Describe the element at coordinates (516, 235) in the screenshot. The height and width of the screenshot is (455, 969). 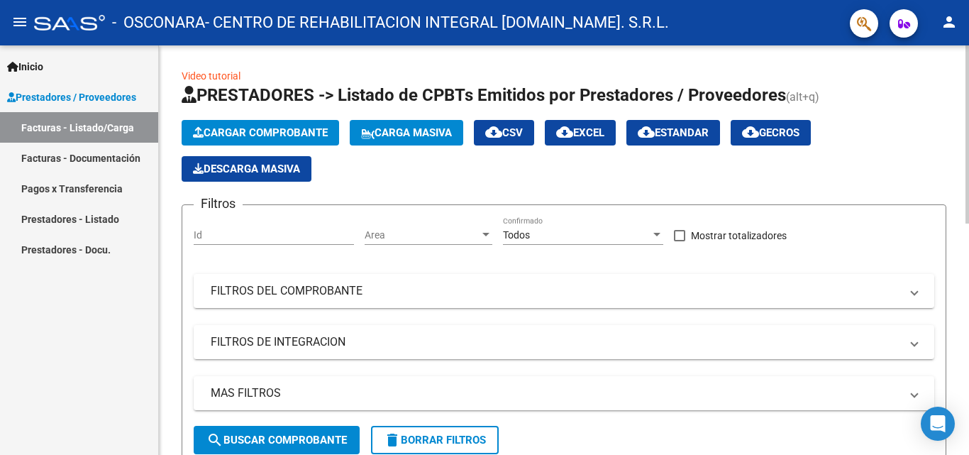
I see `span: Todos` at that location.